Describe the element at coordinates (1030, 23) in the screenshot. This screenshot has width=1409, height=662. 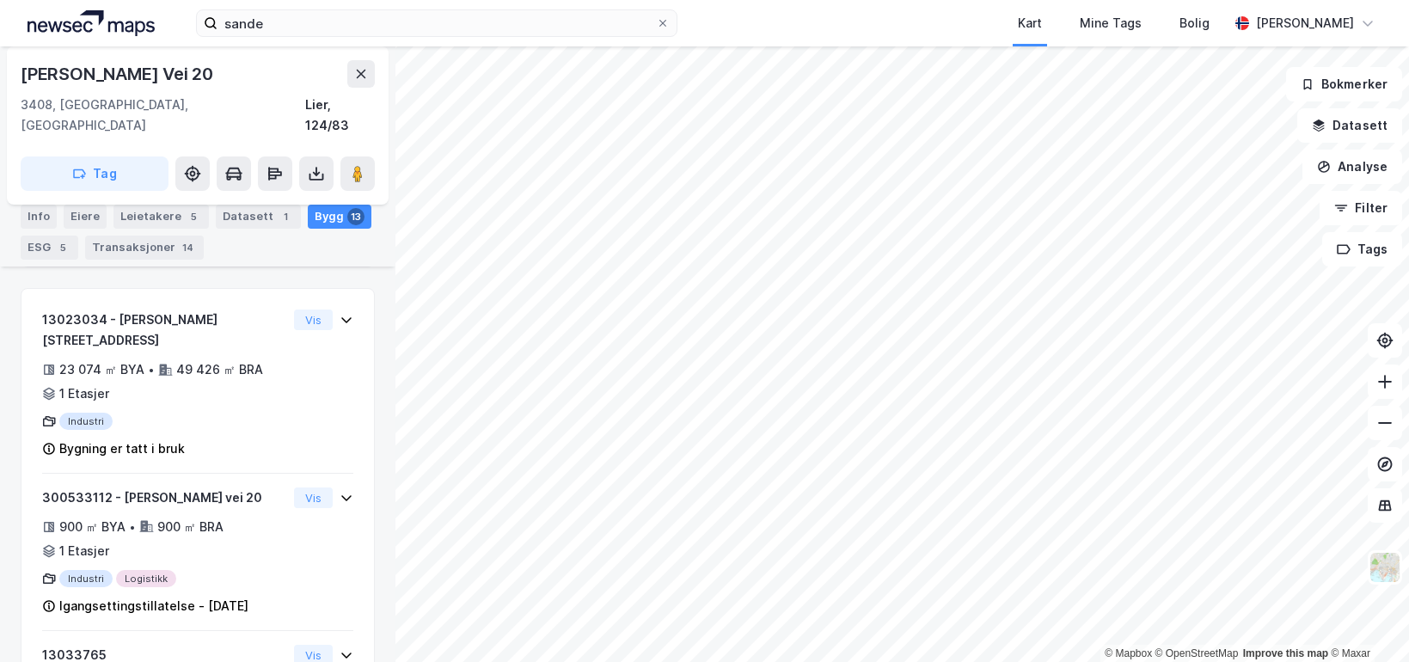
I see `div: Kart` at that location.